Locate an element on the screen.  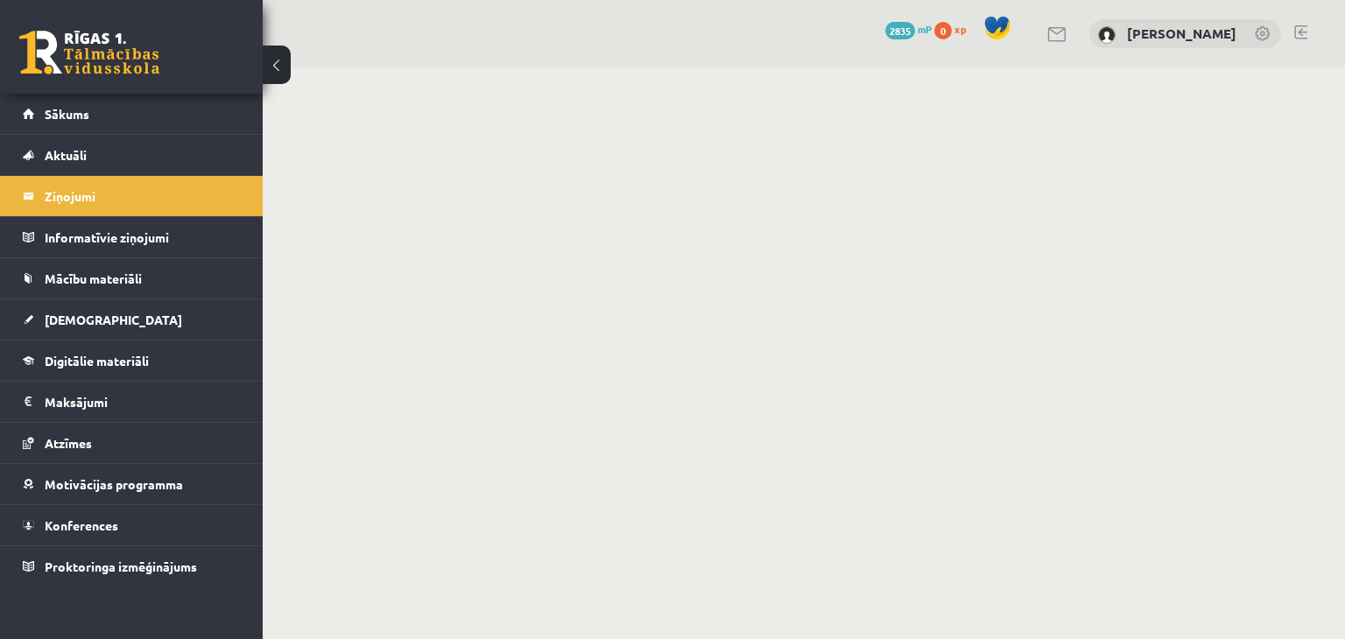
span: Aktuāli is located at coordinates (66, 155).